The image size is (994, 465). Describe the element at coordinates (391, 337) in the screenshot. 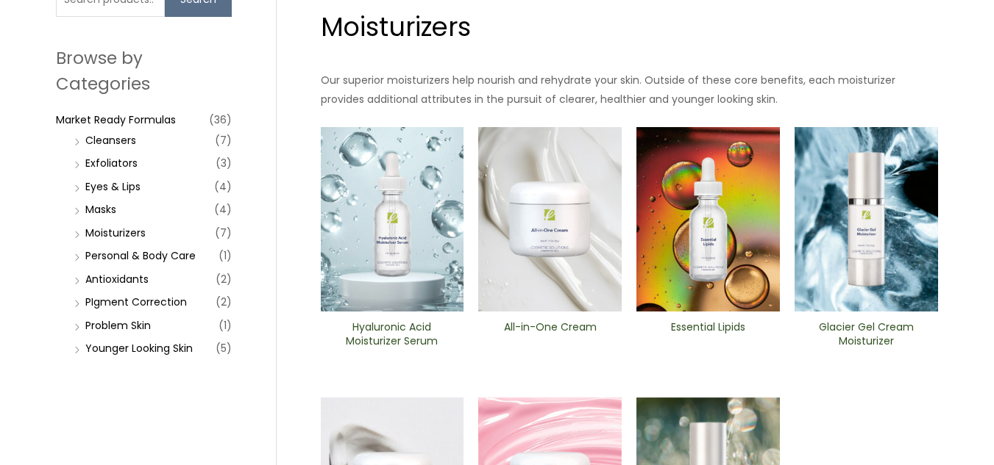

I see `a: Hyaluronic Acid Moisturizer Serum` at that location.